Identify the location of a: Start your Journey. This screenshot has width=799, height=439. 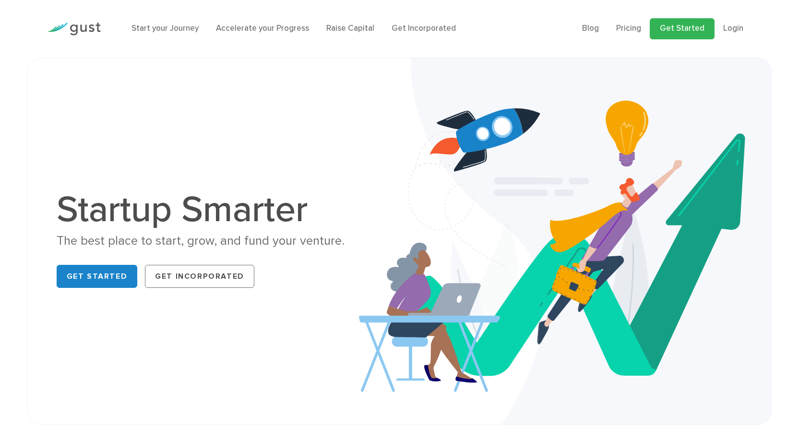
(165, 28).